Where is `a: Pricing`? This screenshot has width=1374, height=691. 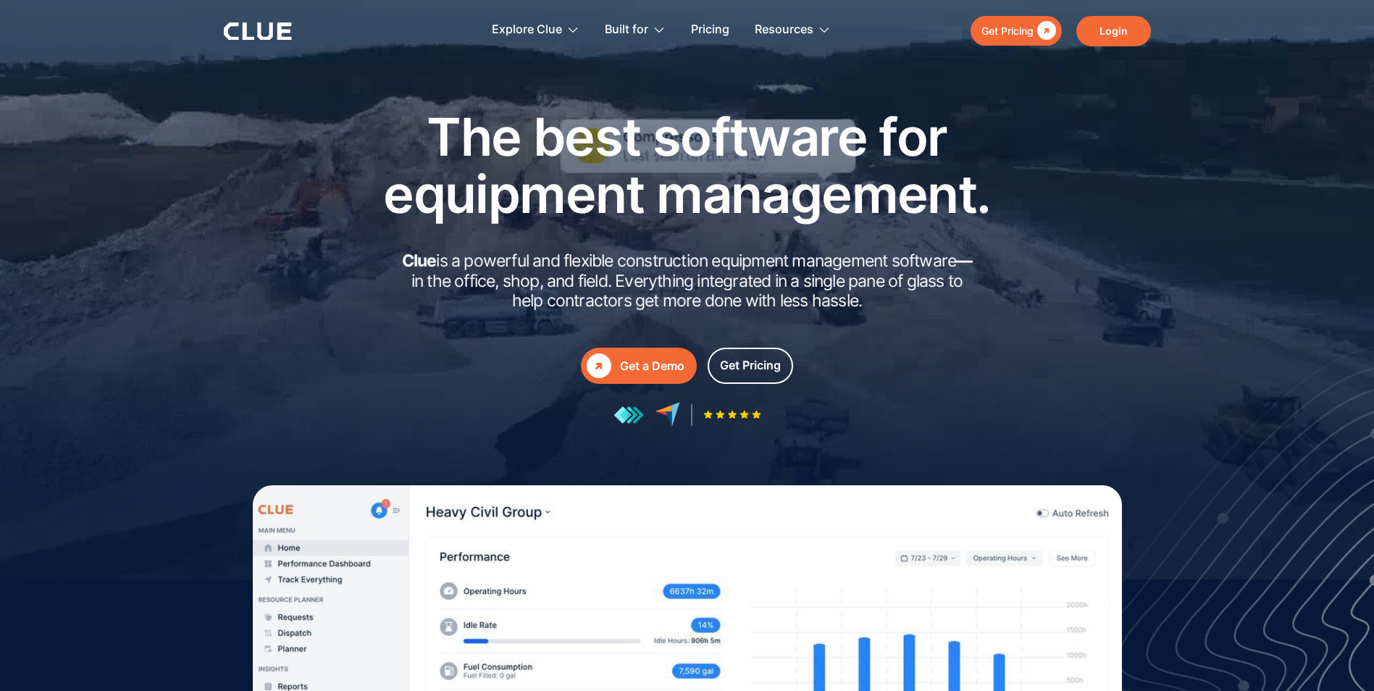 a: Pricing is located at coordinates (710, 30).